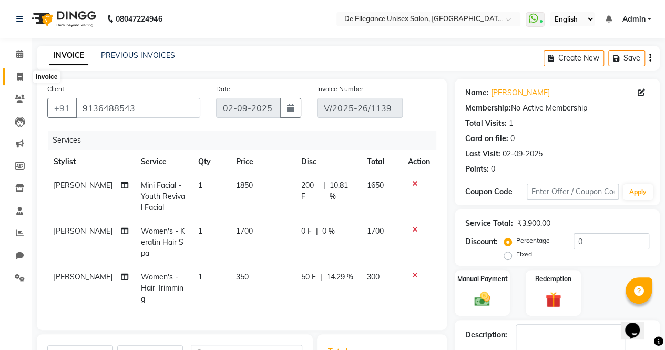 Image resolution: width=665 pixels, height=350 pixels. I want to click on span: 14.29 %, so click(340, 277).